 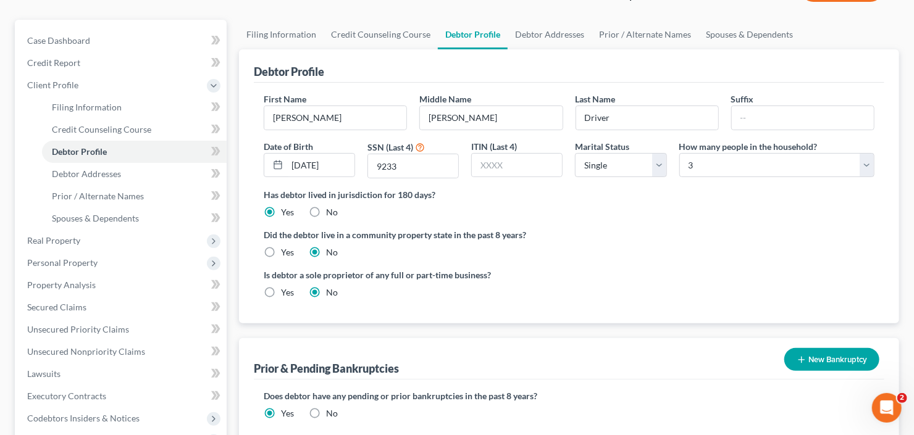 What do you see at coordinates (326, 369) in the screenshot?
I see `div: Prior & Pending Bankruptcies` at bounding box center [326, 369].